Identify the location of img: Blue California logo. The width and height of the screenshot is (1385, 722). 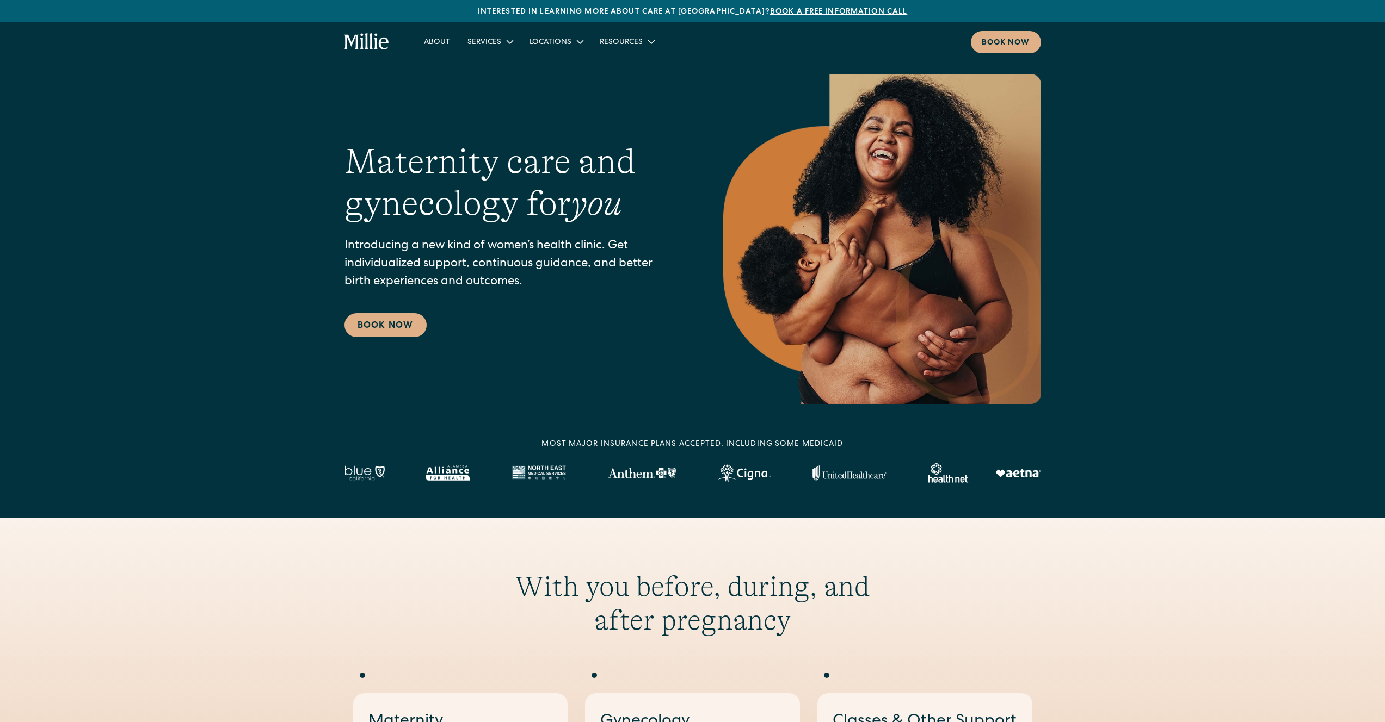
(364, 473).